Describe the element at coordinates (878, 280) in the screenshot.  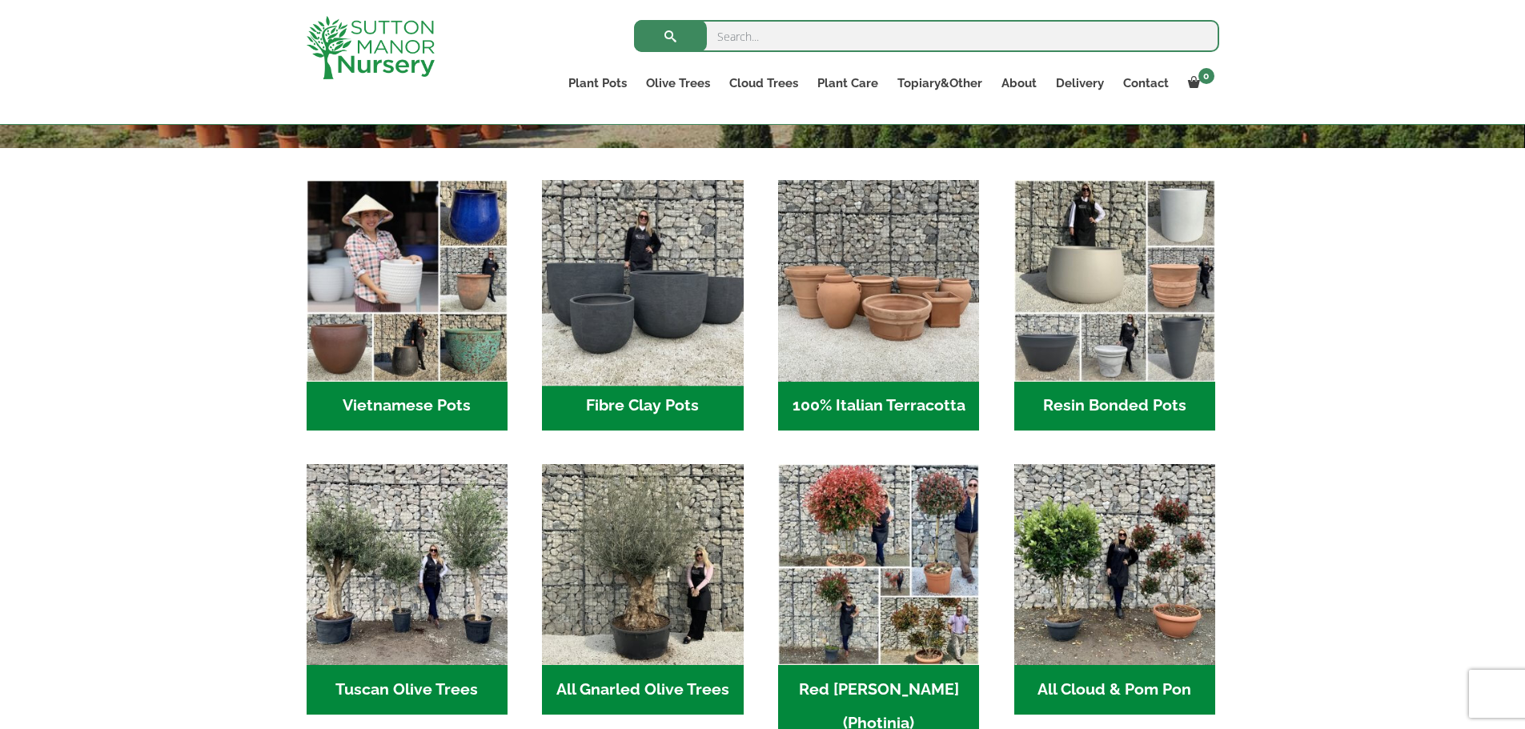
I see `img: Home - 1B137C32 8D99 4B1A AA2F 25D5E514E47D 1 105 c` at that location.